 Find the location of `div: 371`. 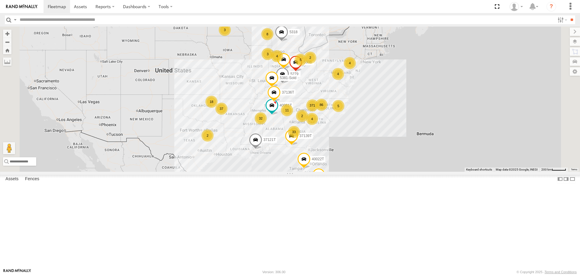

div: 371 is located at coordinates (312, 105).